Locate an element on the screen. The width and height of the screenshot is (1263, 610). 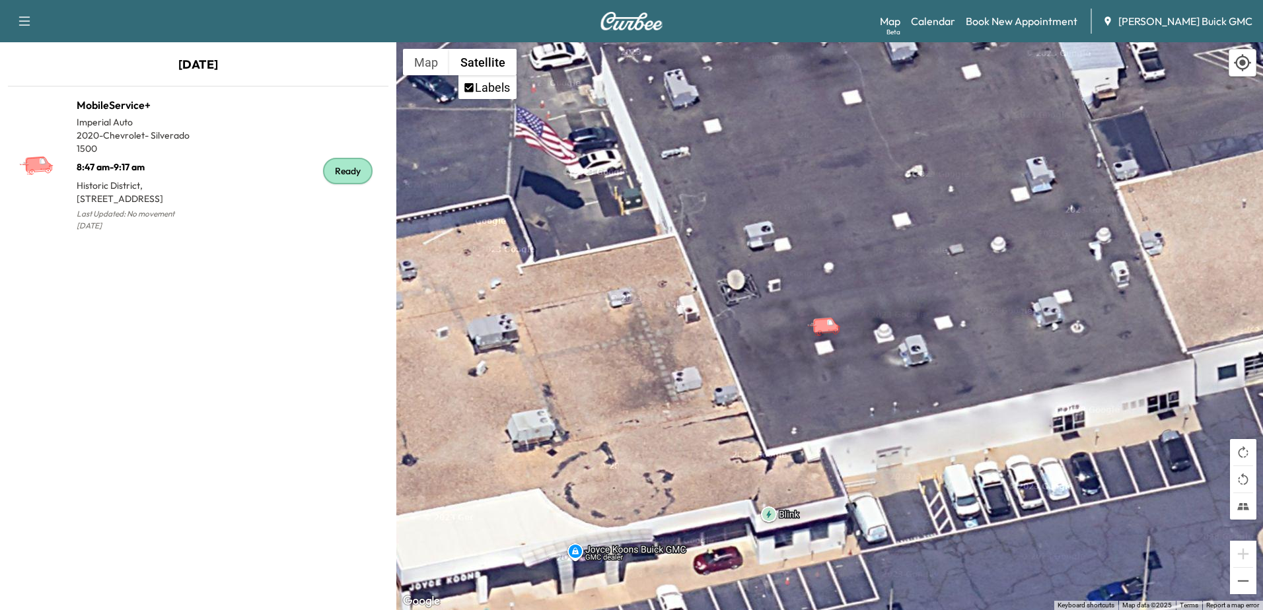
a: Terms (opens in new tab) is located at coordinates (1189, 605).